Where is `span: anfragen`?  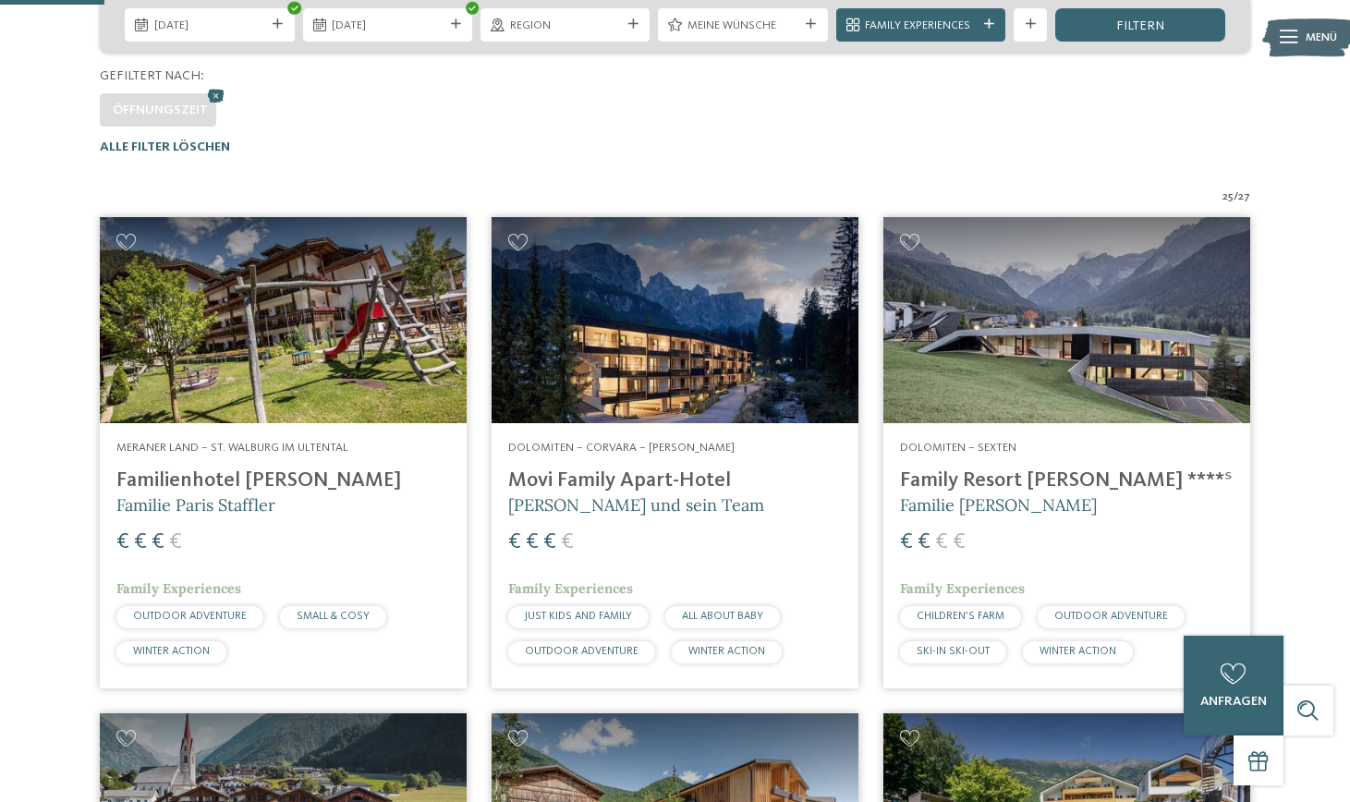
span: anfragen is located at coordinates (1234, 701).